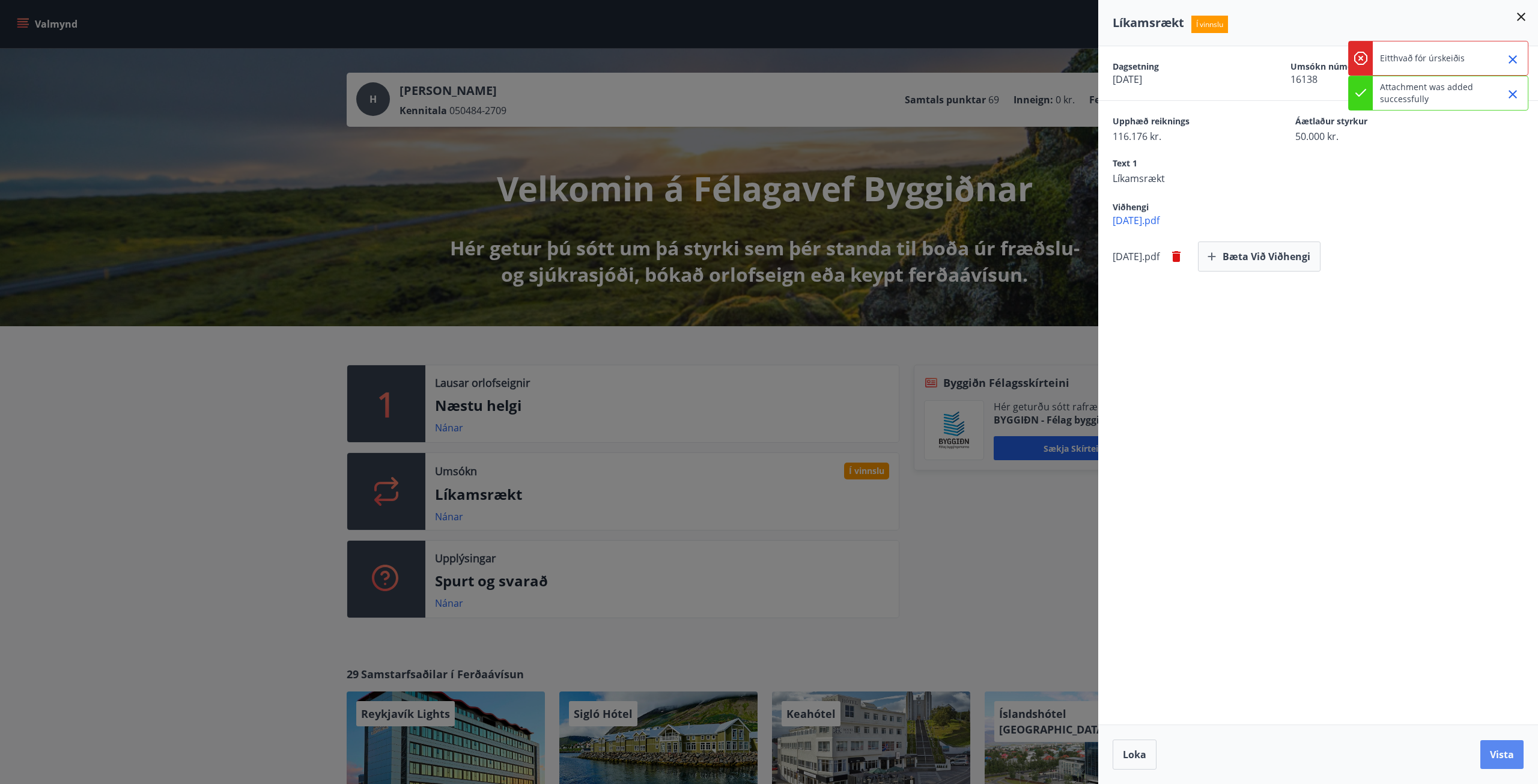  Describe the element at coordinates (1366, 137) in the screenshot. I see `span: 50.000 kr.` at that location.